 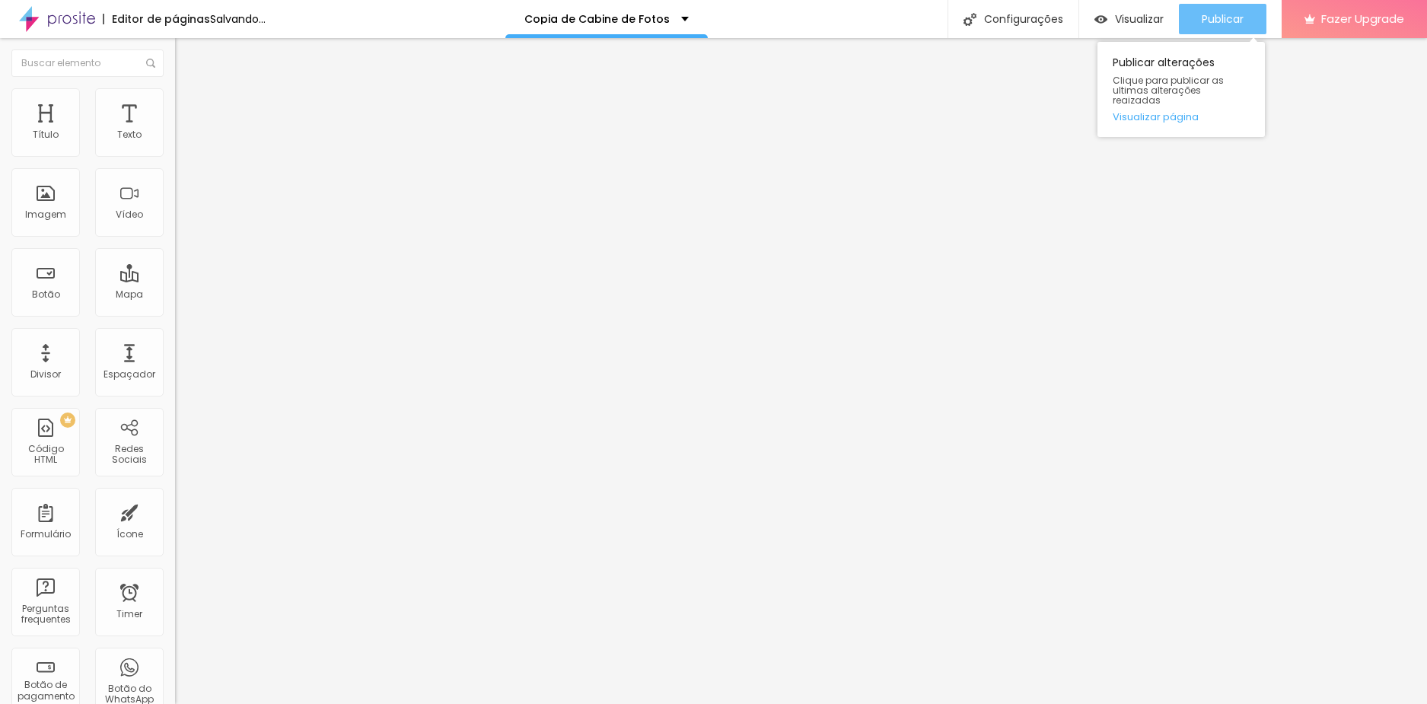 I want to click on input: Buscar elemento, so click(x=88, y=63).